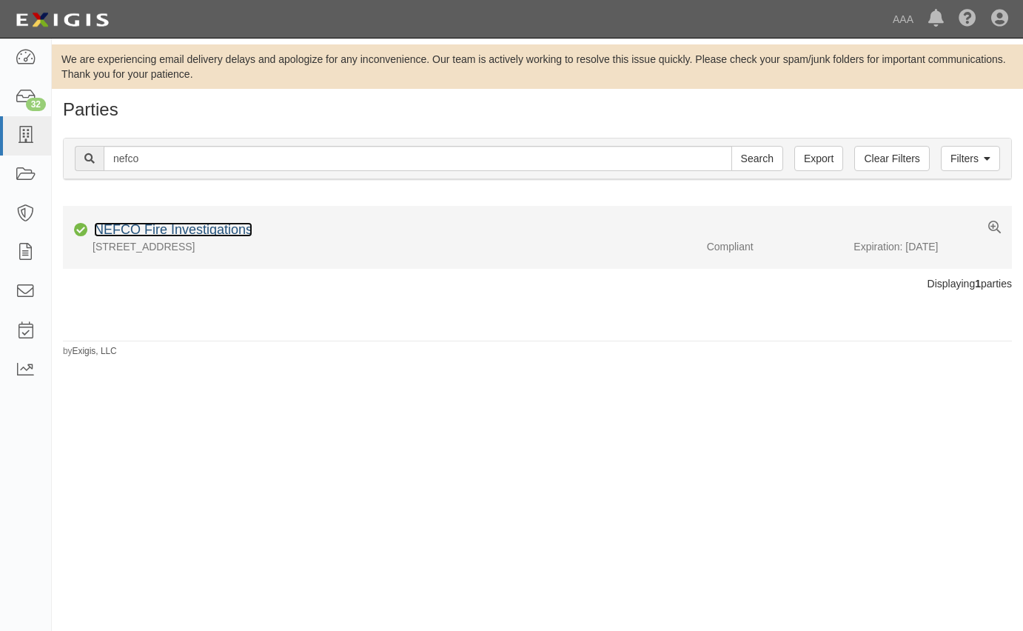 This screenshot has height=631, width=1023. Describe the element at coordinates (62, 20) in the screenshot. I see `img: logo-5460c22ac91f19d4615b14bd174203de0afe785f0fc80cf4dbbc73dc1793850b.png` at that location.